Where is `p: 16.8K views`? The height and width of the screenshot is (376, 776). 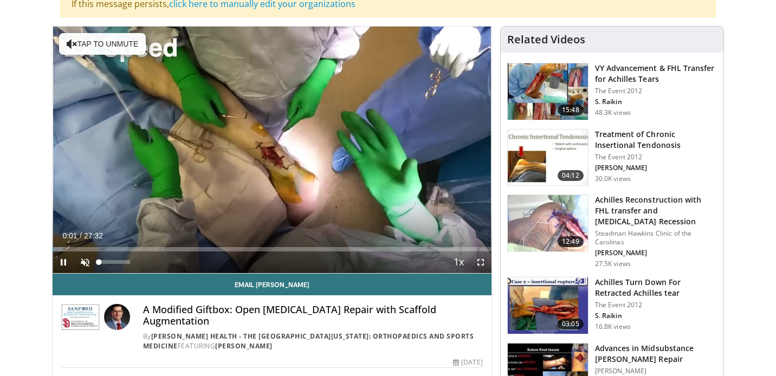 p: 16.8K views is located at coordinates (613, 327).